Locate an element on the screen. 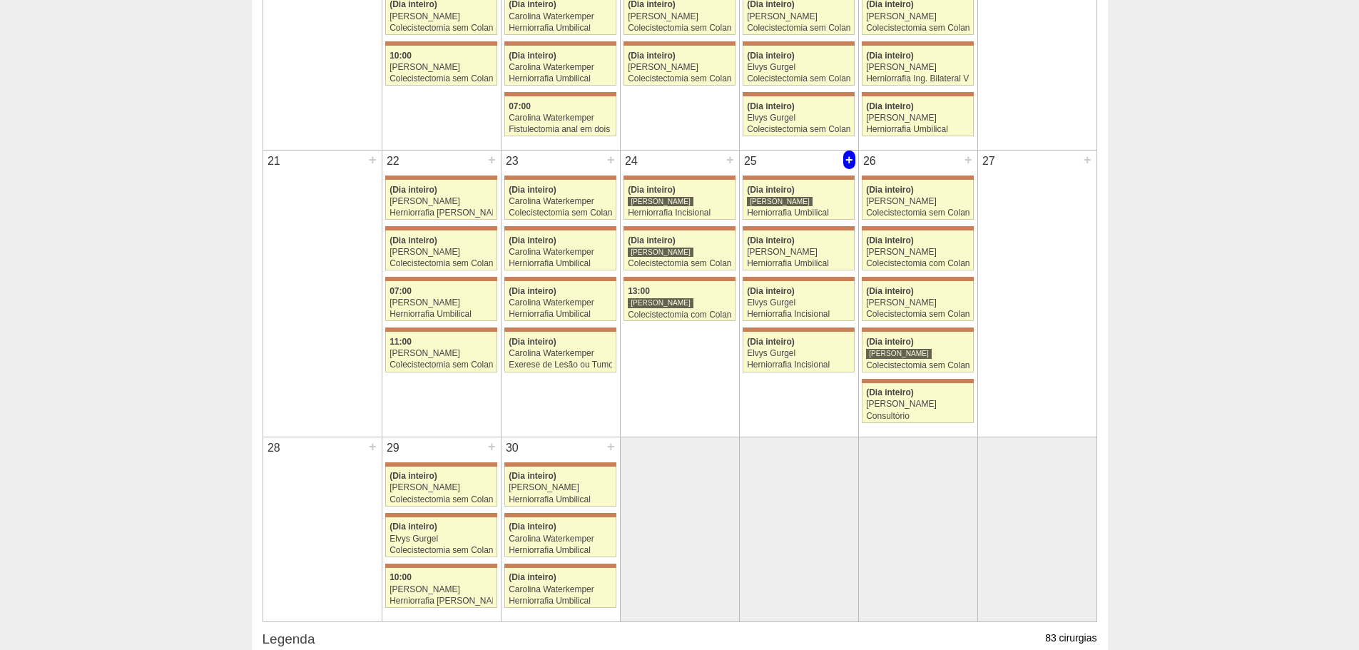 This screenshot has height=650, width=1359. p: 83 cirurgias is located at coordinates (1071, 638).